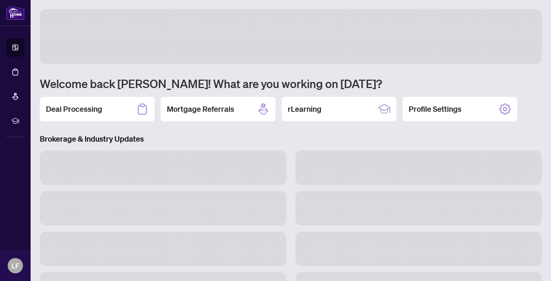  What do you see at coordinates (15, 265) in the screenshot?
I see `span: LF` at bounding box center [15, 265].